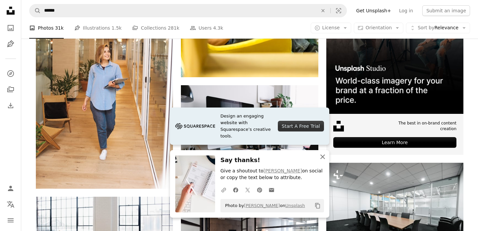  I want to click on a: Download History, so click(11, 105).